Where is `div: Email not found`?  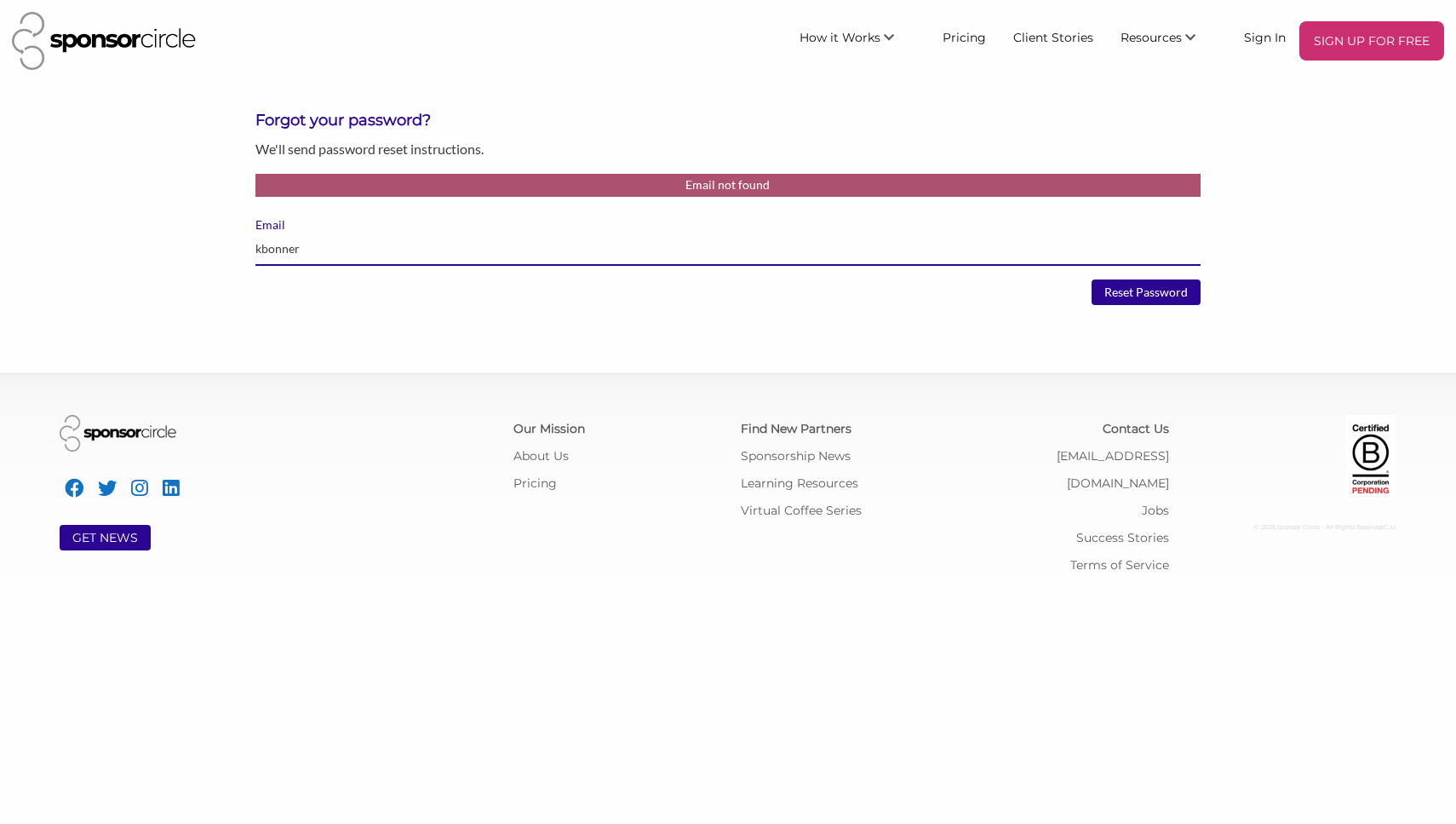
div: Email not found is located at coordinates (728, 186).